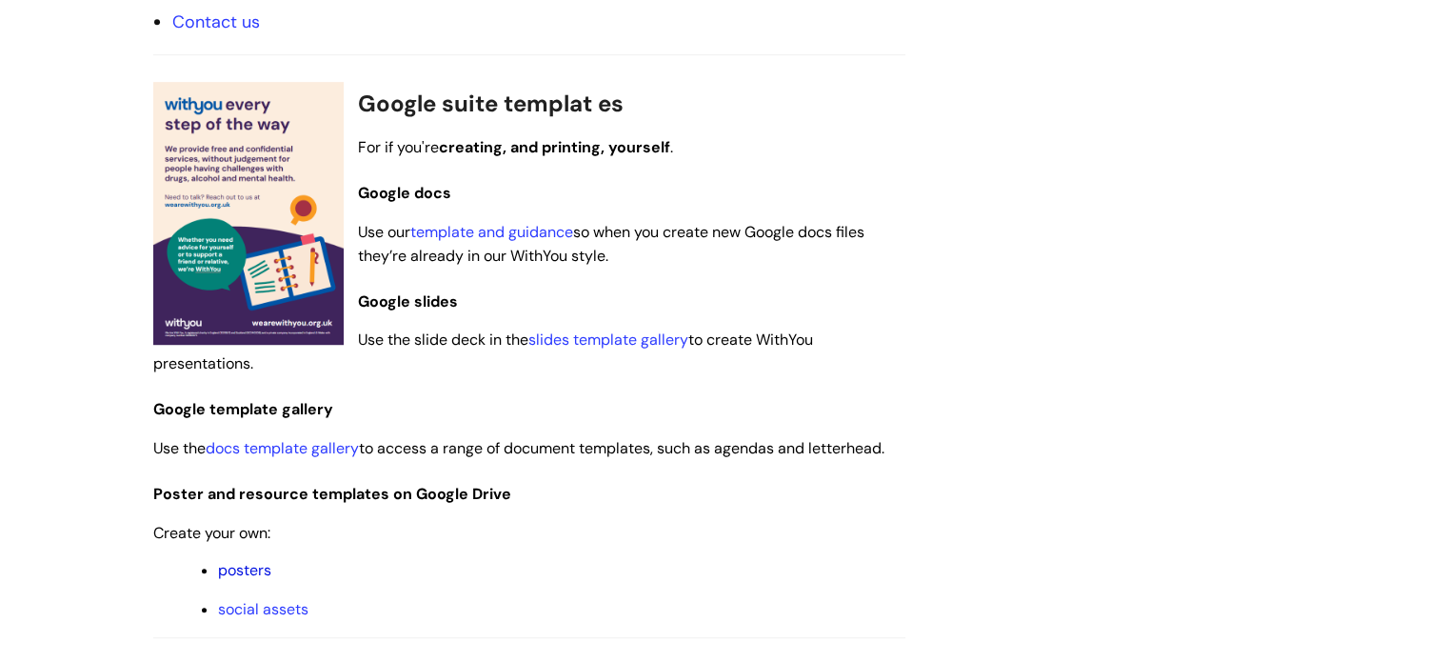 Image resolution: width=1448 pixels, height=662 pixels. I want to click on span: Use our so when you create new Google docs files they’re already in our WithYou style., so click(611, 244).